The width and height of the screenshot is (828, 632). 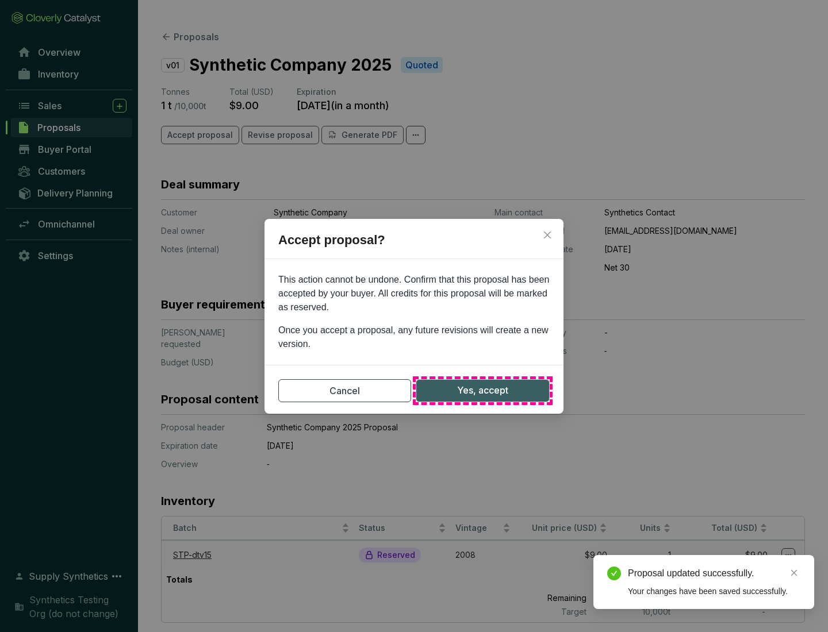 What do you see at coordinates (344, 391) in the screenshot?
I see `button: Cancel` at bounding box center [344, 391].